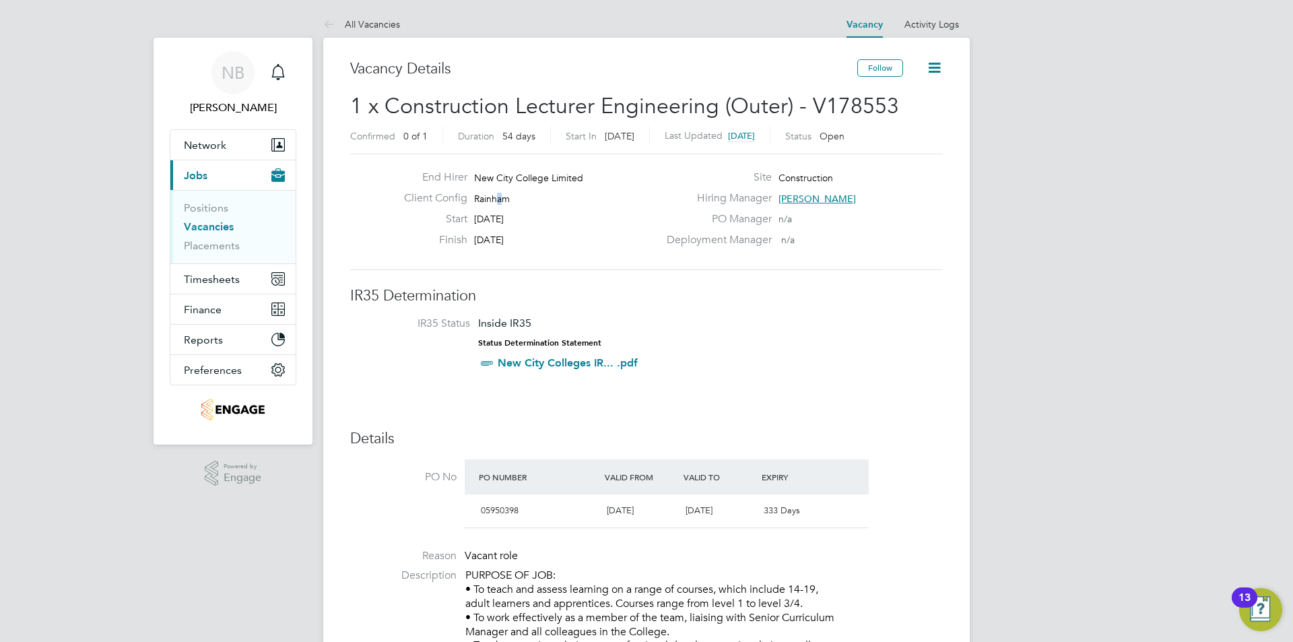 The image size is (1293, 642). What do you see at coordinates (719, 477) in the screenshot?
I see `div: Valid To` at bounding box center [719, 477].